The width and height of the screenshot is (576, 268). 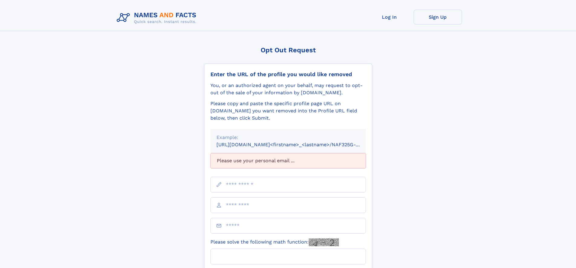 I want to click on div: You, or an authorized agent on your behalf, may request to opt-out of the sale of your informatio..., so click(x=288, y=89).